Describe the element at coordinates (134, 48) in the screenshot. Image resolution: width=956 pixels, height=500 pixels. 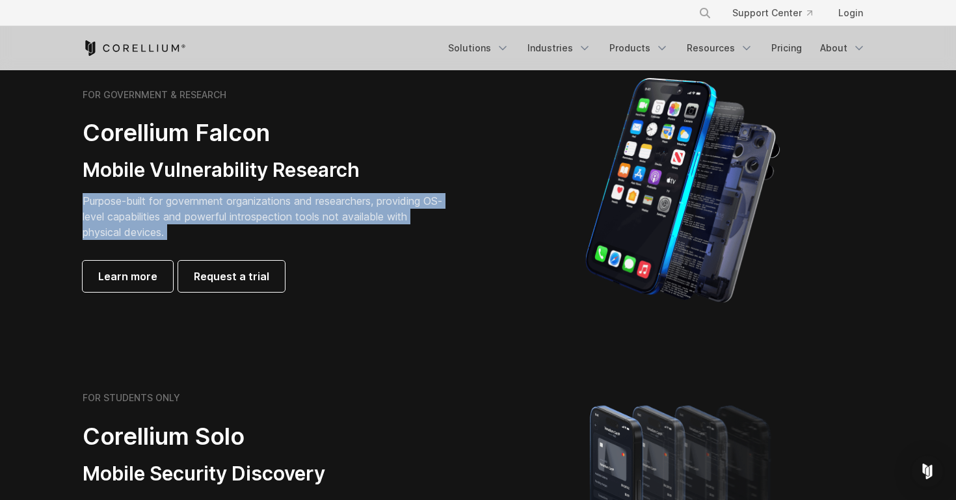
I see `a: Corellium Home` at that location.